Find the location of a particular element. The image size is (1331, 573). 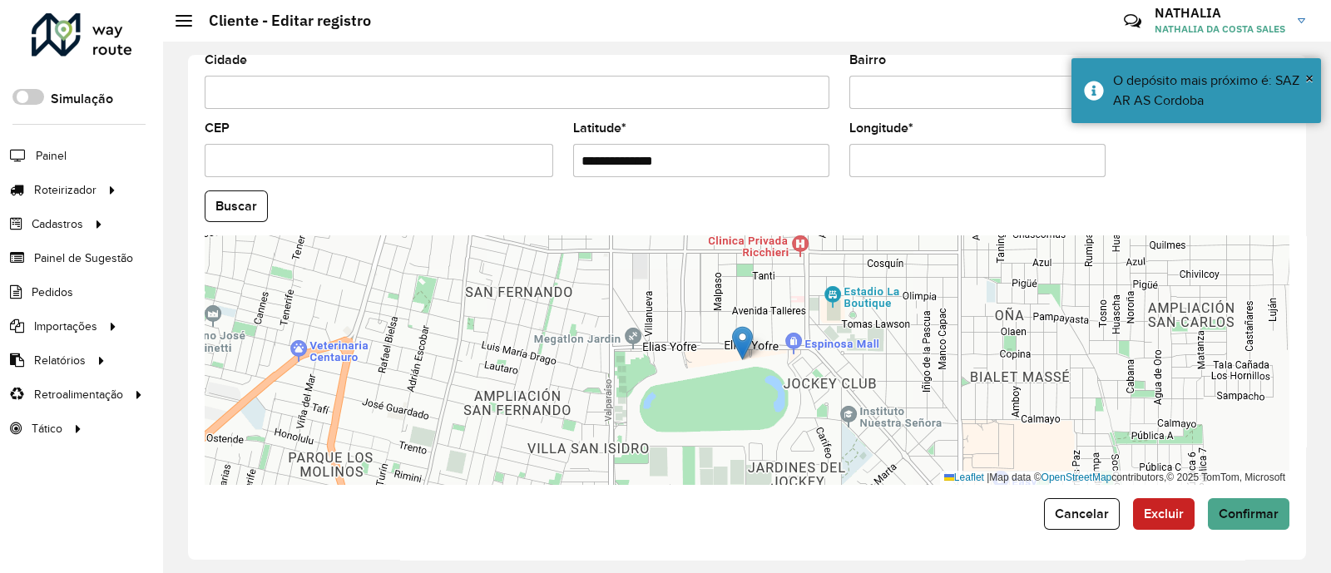

label: Latitude is located at coordinates (600, 128).